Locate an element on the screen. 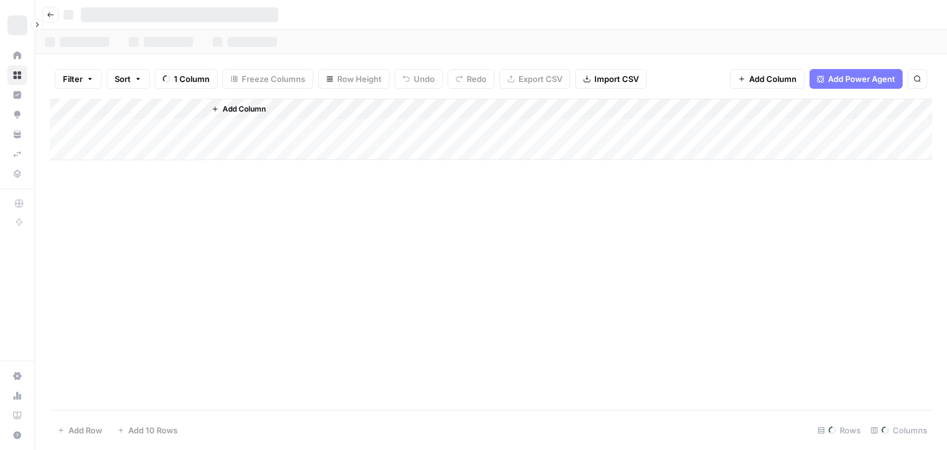  button: Export CSV is located at coordinates (534, 79).